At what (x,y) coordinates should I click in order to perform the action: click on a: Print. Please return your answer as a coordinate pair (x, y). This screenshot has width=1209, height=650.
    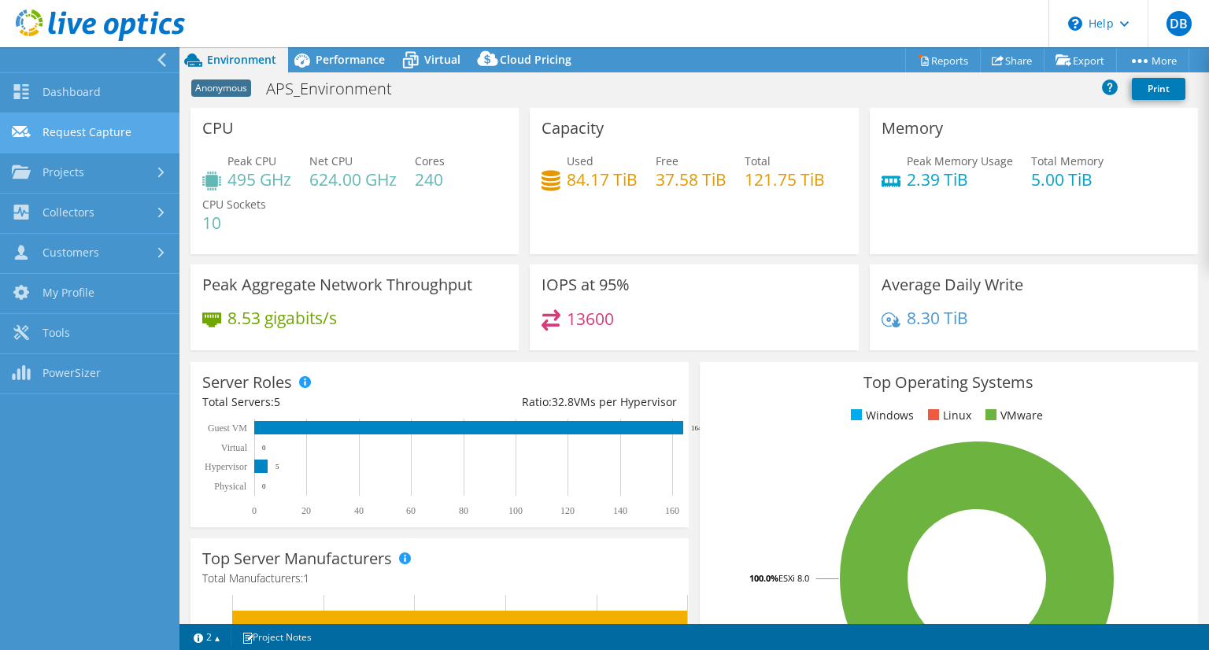
    Looking at the image, I should click on (1159, 89).